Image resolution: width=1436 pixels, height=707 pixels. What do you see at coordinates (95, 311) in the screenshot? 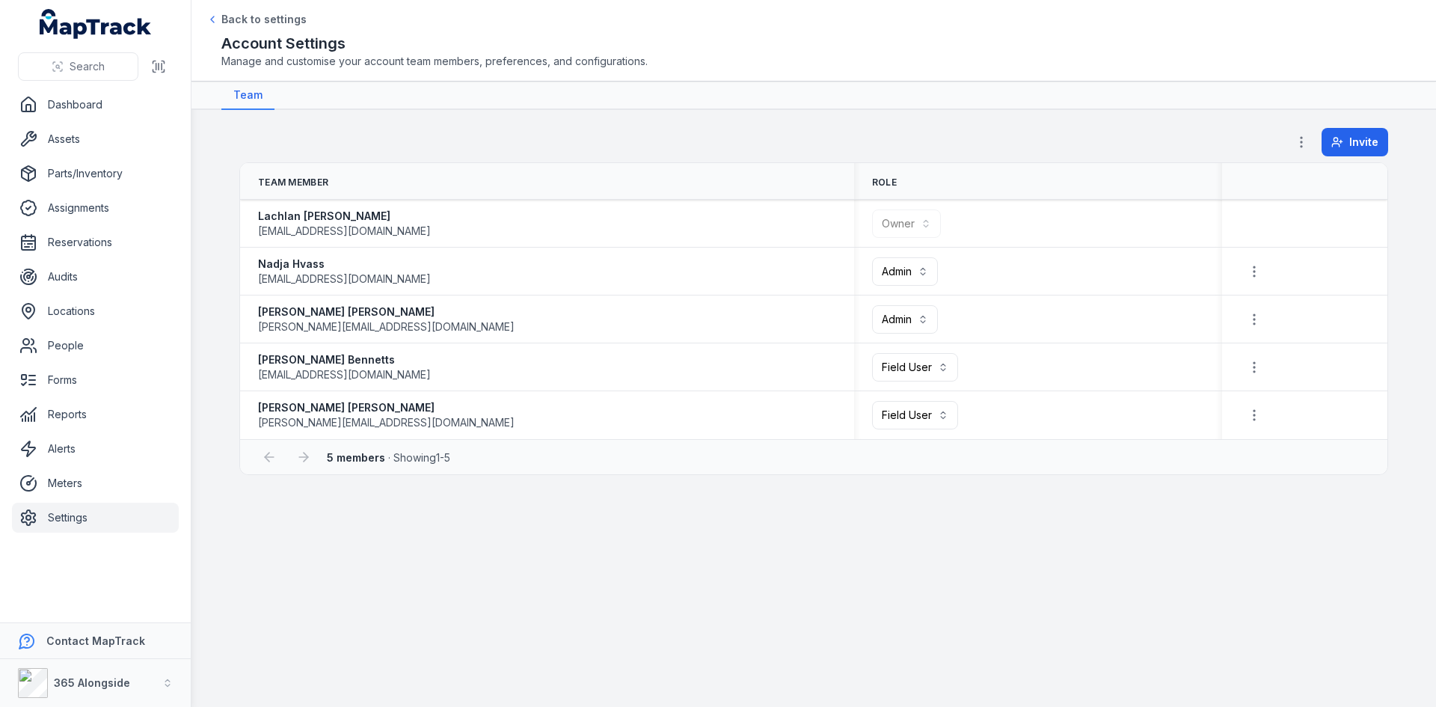
I see `a: Locations` at bounding box center [95, 311].